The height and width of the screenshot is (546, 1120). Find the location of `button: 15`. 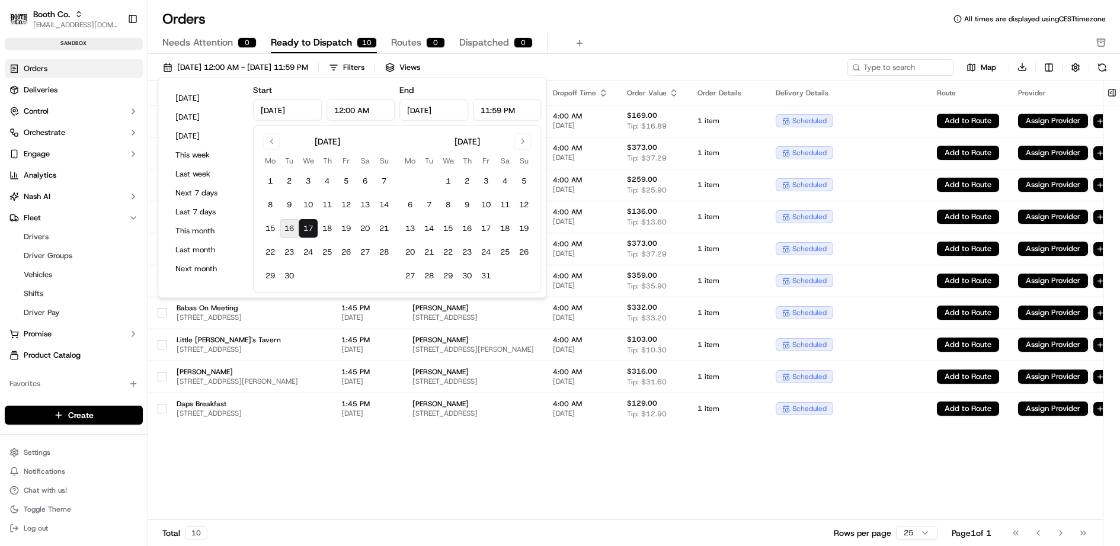

button: 15 is located at coordinates (270, 229).